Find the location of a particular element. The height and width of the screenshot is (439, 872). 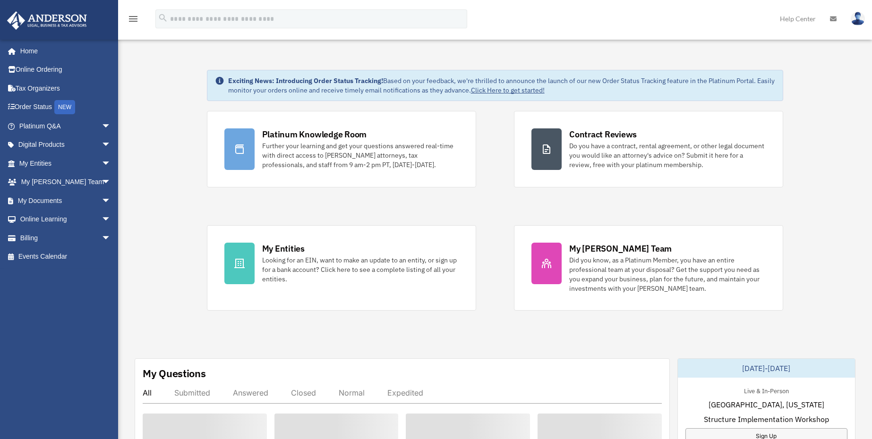

i: menu is located at coordinates (133, 19).